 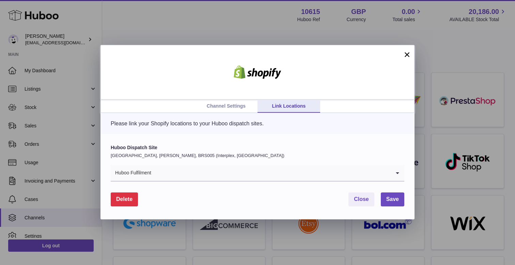 What do you see at coordinates (124, 199) in the screenshot?
I see `button: Delete` at bounding box center [124, 199].